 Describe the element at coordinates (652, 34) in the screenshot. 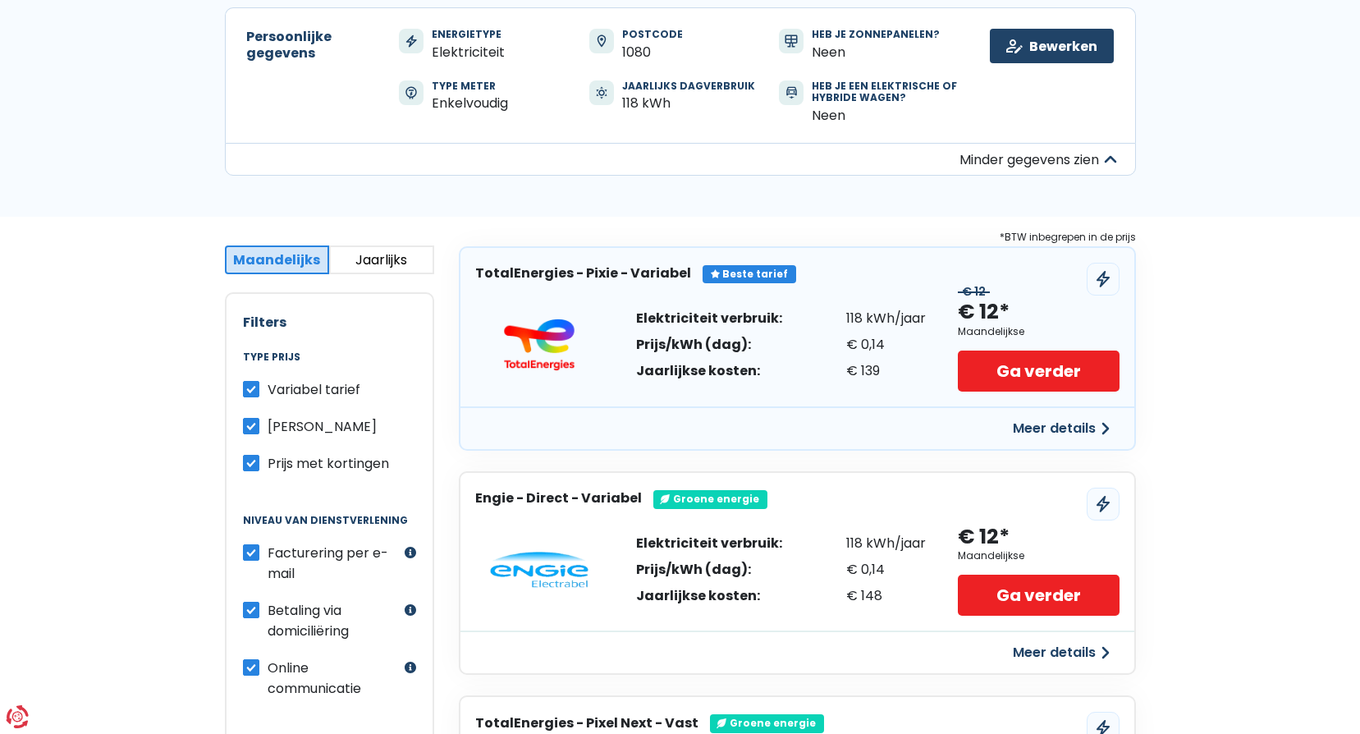

I see `div: Postcode` at that location.